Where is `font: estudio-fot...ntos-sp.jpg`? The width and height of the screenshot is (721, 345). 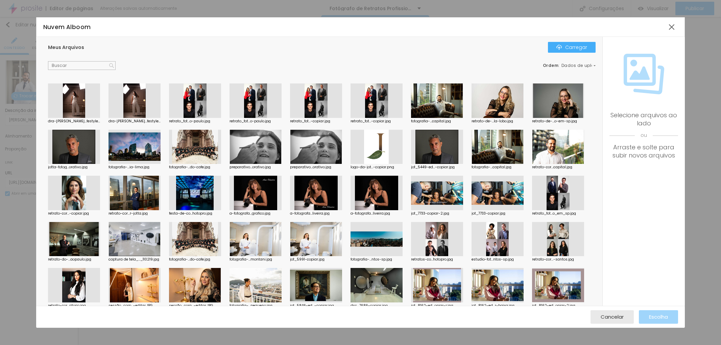
font: estudio-fot...ntos-sp.jpg is located at coordinates (492, 259).